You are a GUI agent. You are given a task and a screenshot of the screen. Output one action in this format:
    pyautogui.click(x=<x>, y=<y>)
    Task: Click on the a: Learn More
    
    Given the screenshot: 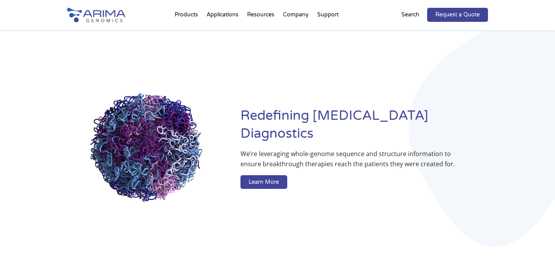 What is the action you would take?
    pyautogui.click(x=264, y=182)
    